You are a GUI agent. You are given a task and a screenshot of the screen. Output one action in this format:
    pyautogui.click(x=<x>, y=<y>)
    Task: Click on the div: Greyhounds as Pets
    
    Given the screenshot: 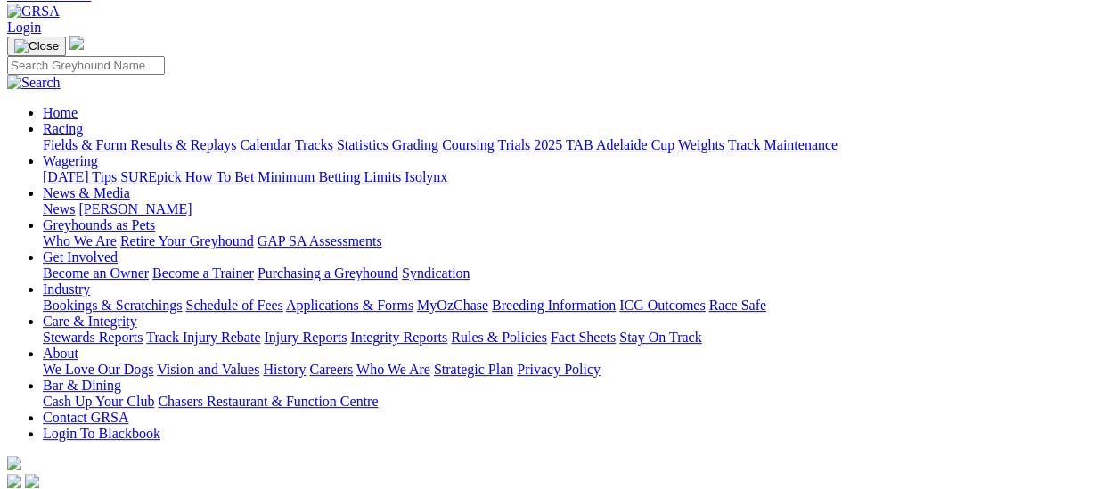 What is the action you would take?
    pyautogui.click(x=577, y=241)
    